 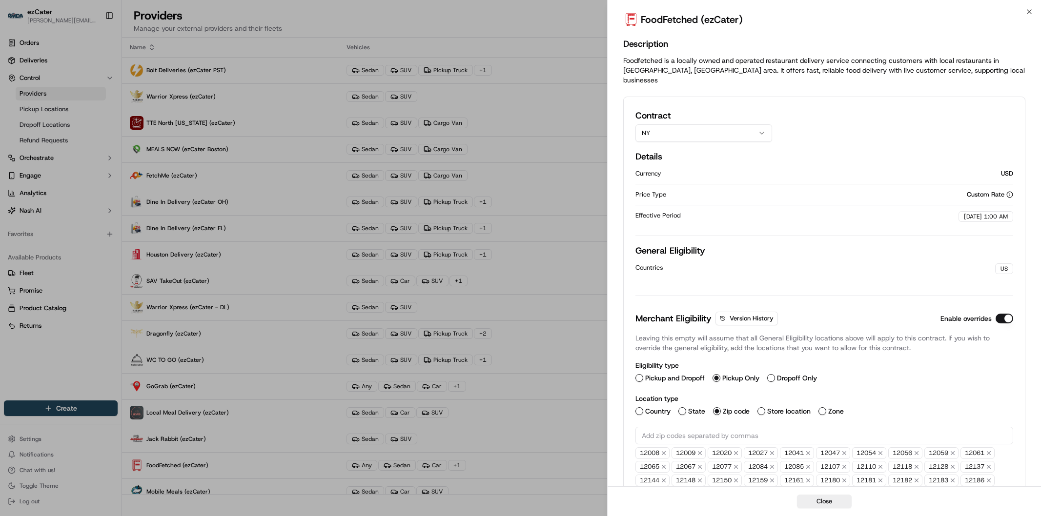 What do you see at coordinates (824, 343) in the screenshot?
I see `p: Leaving this empty will assume that all General Eligibility locations above will apply to this co...` at bounding box center [824, 343].